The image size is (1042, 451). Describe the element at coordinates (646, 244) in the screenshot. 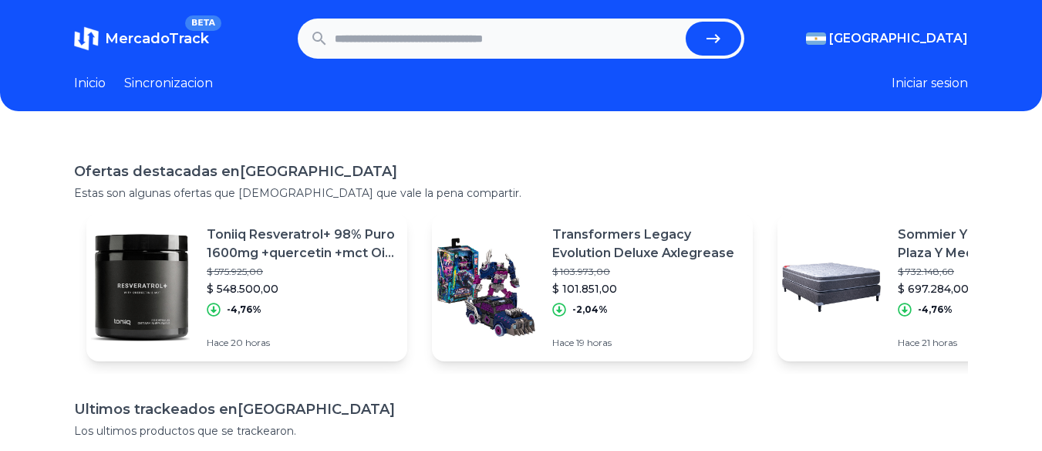

I see `p: Transformers Legacy Evolution Deluxe Axlegrease` at that location.